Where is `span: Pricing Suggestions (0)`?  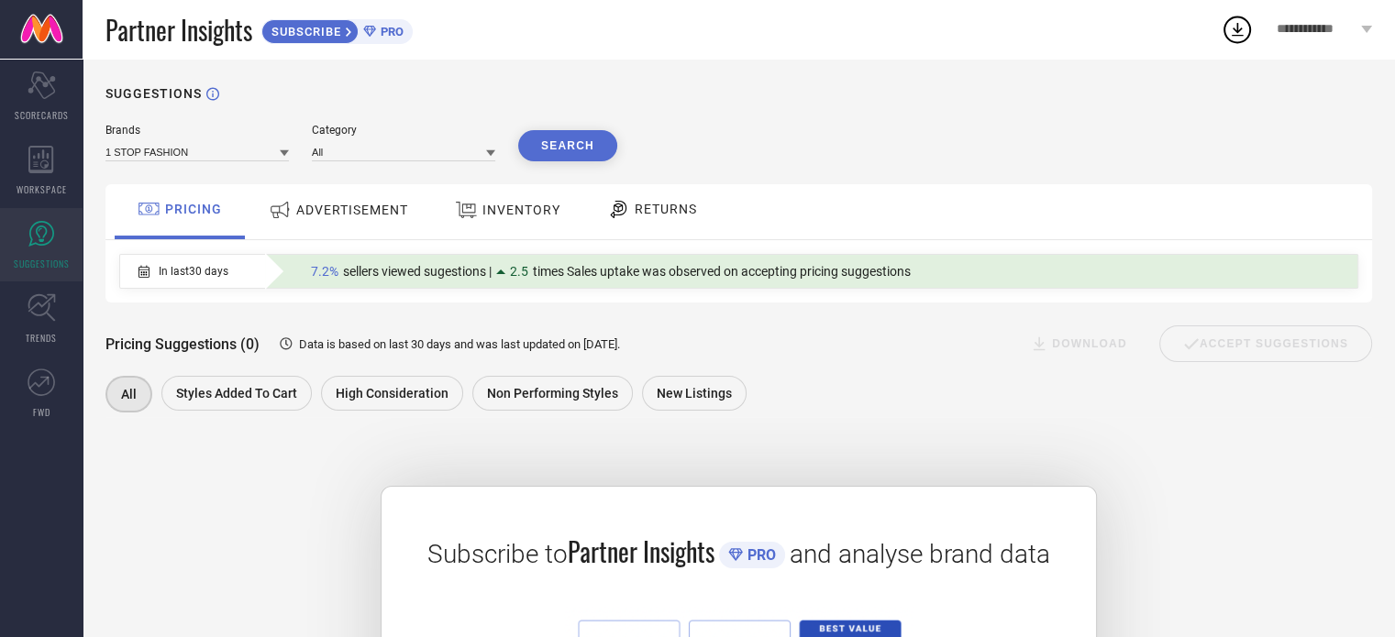
span: Pricing Suggestions (0) is located at coordinates (183, 344).